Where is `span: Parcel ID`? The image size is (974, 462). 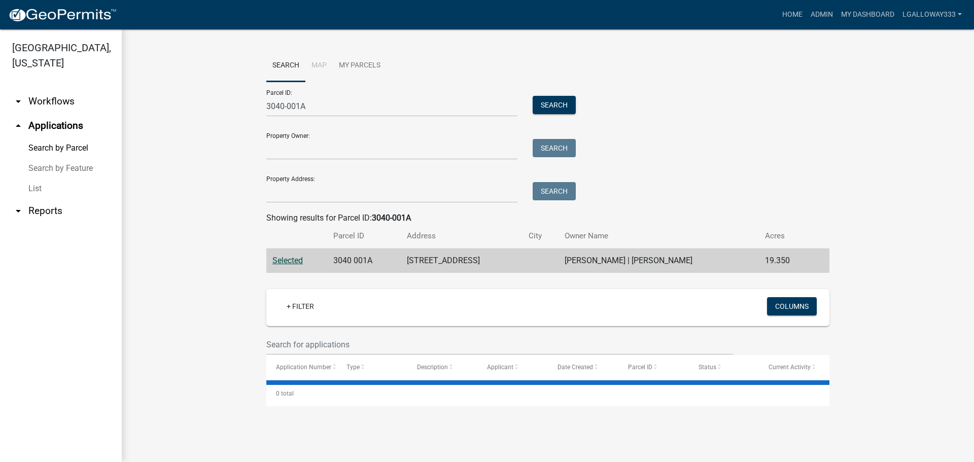 span: Parcel ID is located at coordinates (640, 367).